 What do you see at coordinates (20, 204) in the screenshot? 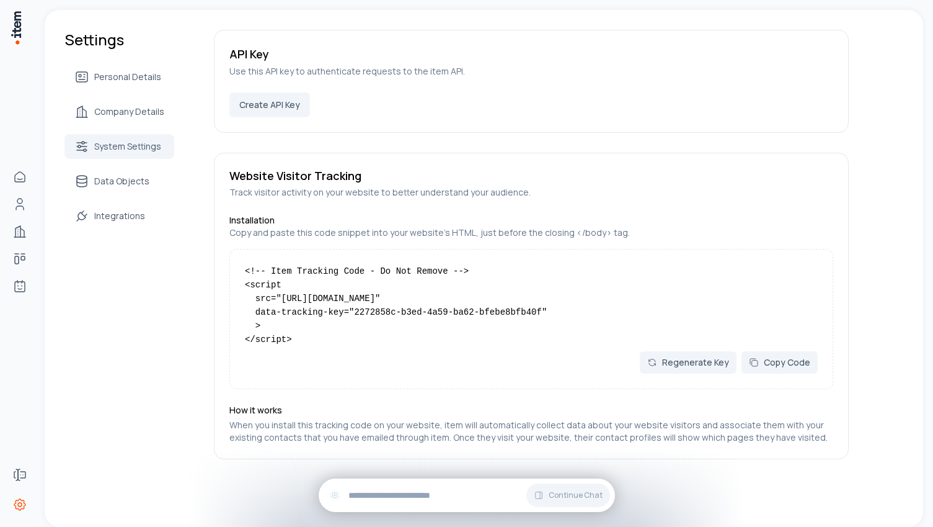
I see `a: Contacts` at bounding box center [20, 204].